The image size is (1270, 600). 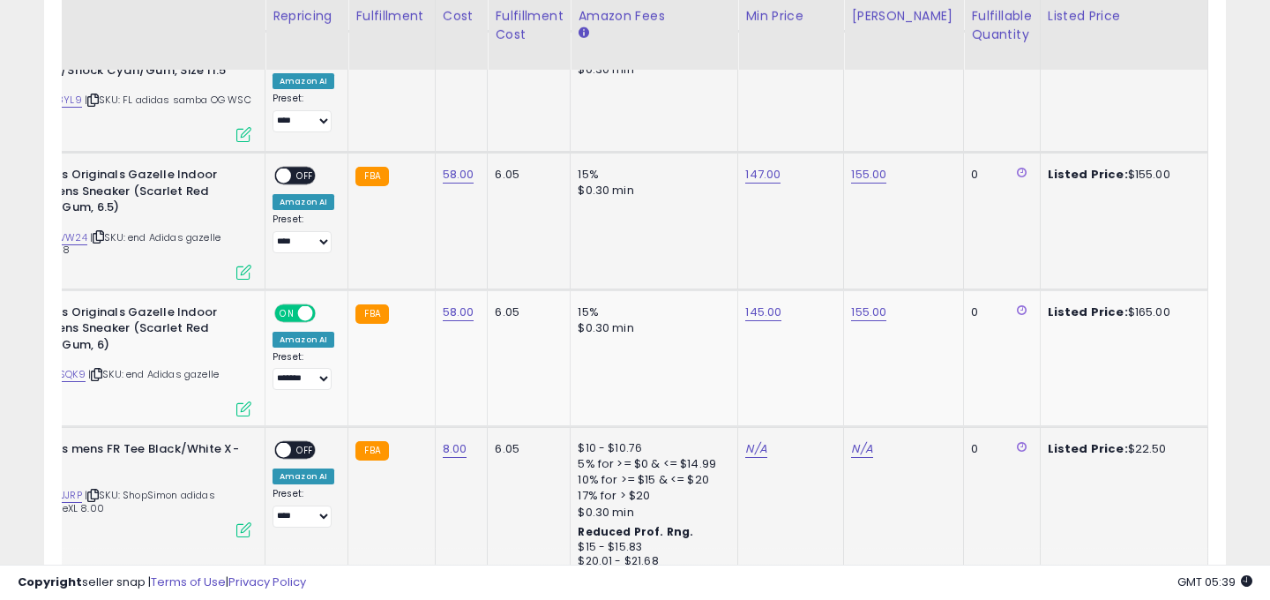 What do you see at coordinates (651, 448) in the screenshot?
I see `div: $10 - $10.76` at bounding box center [651, 448].